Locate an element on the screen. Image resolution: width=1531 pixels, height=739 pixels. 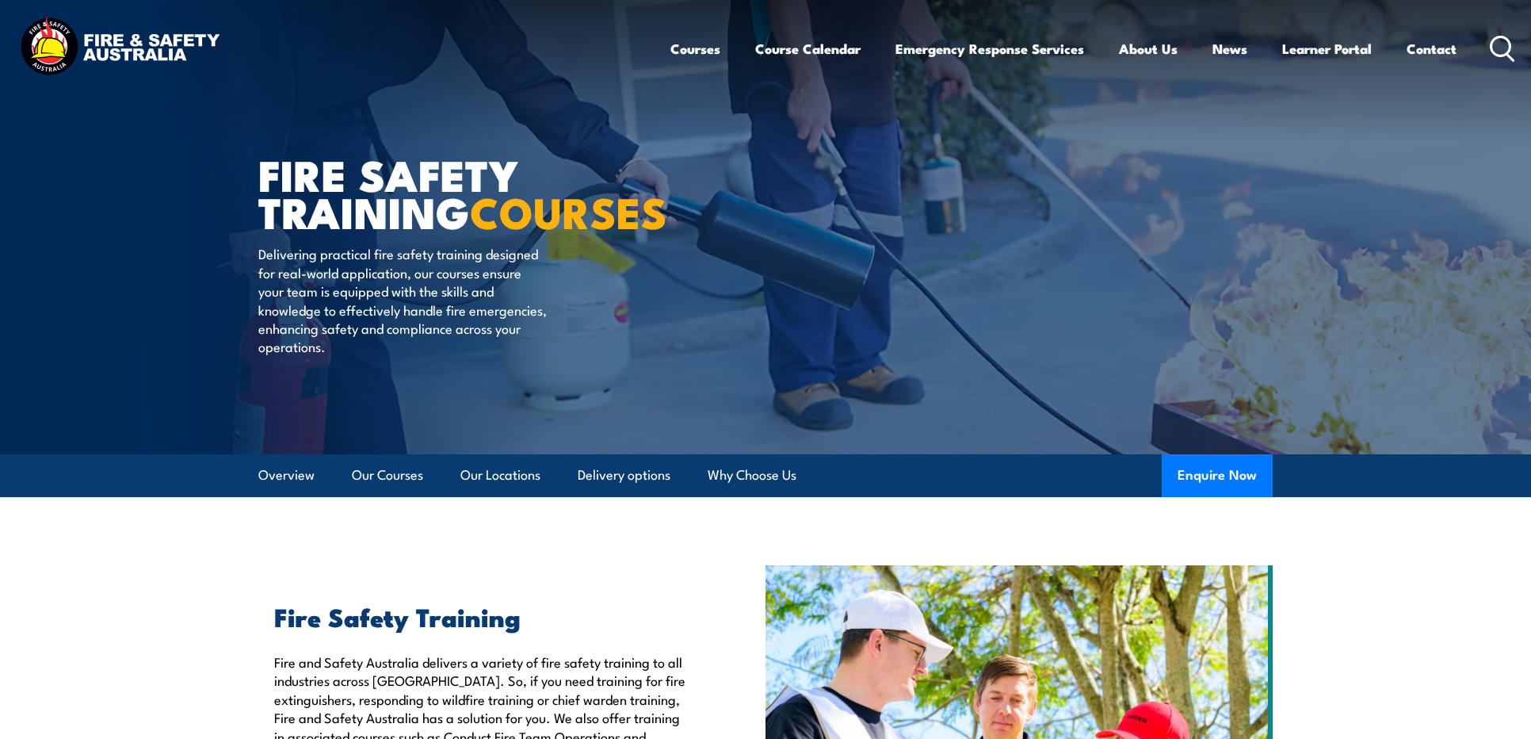
a: Course Calendar is located at coordinates (808, 48).